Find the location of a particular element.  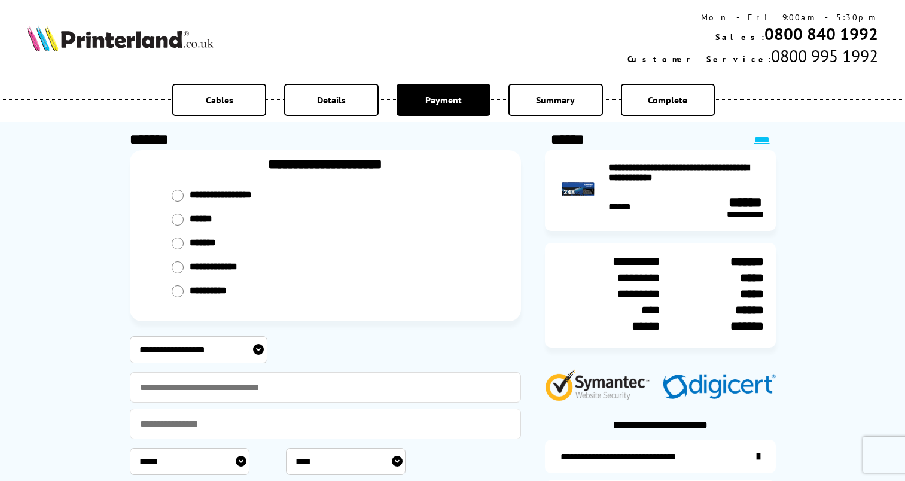

span: Details is located at coordinates (331, 100).